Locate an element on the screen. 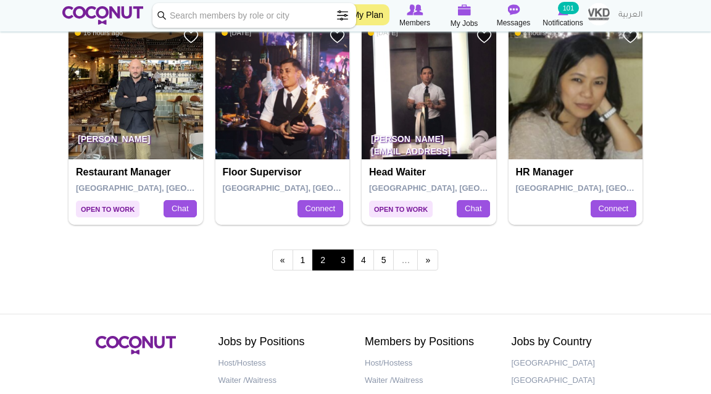 The width and height of the screenshot is (711, 394). h4: Head Waiter is located at coordinates (430, 172).